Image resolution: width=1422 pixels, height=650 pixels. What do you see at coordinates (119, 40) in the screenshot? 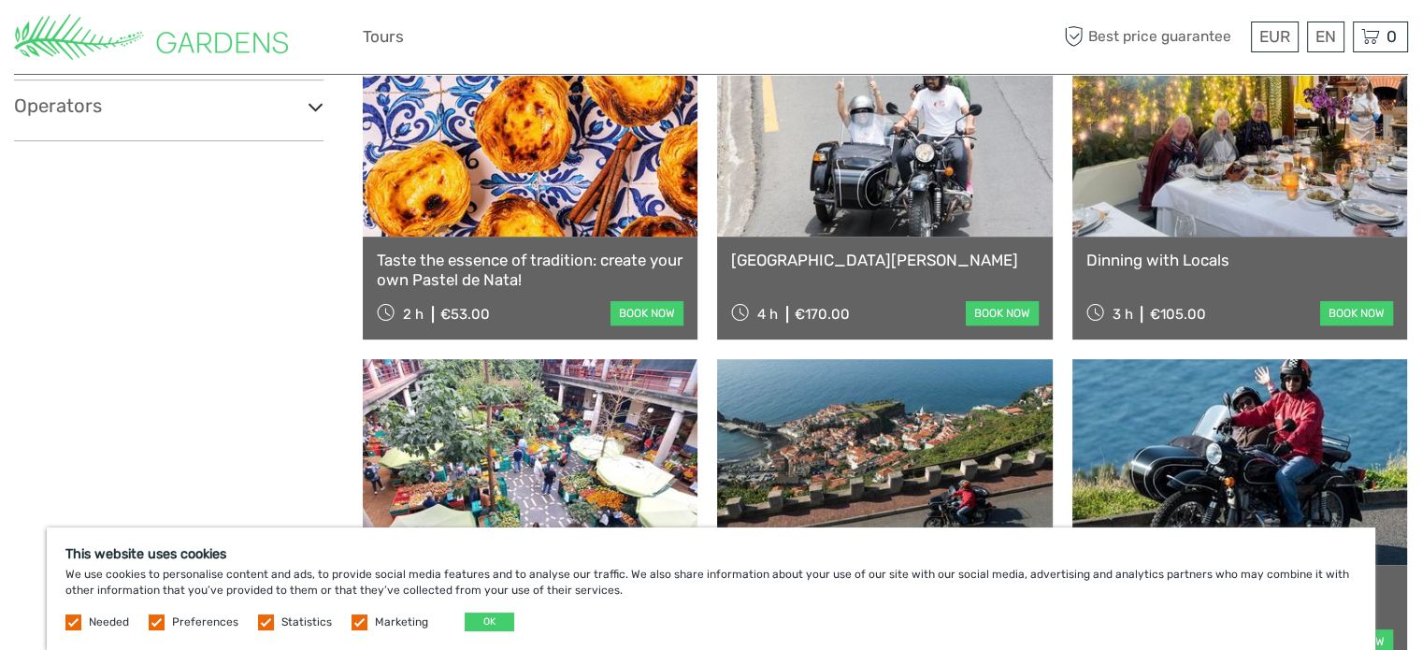
I see `p: We're away right now. Please check back later!` at bounding box center [119, 40].